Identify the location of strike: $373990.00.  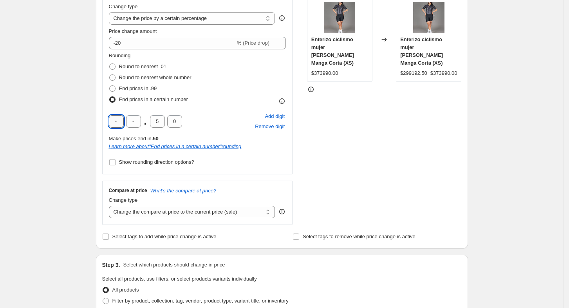
(443, 73).